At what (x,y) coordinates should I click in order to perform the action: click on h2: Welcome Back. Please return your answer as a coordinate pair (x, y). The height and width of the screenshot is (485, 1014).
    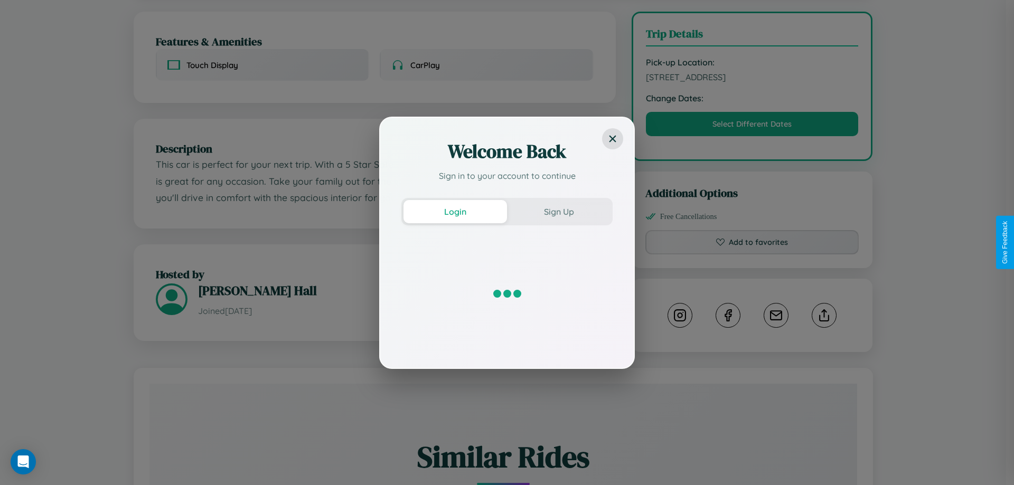
    Looking at the image, I should click on (507, 152).